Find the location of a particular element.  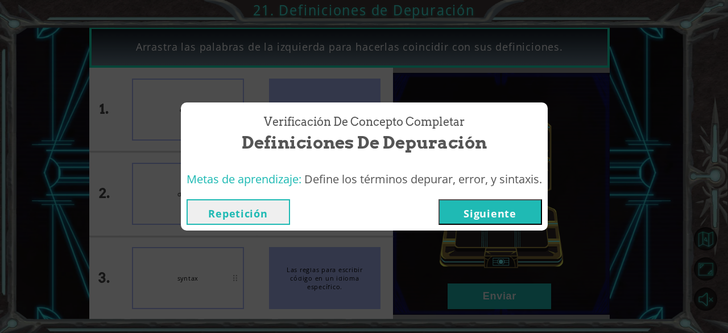

button: Repetición is located at coordinates (238, 211).